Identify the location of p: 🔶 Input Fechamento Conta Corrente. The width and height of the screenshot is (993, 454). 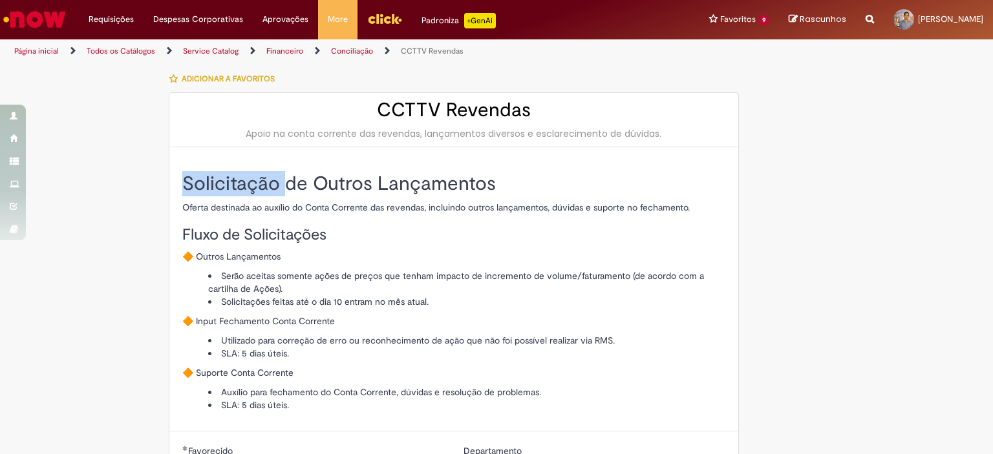
(454, 321).